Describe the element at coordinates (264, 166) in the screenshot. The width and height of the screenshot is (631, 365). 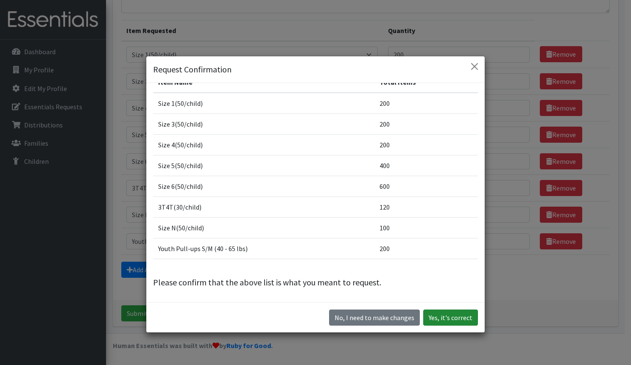
I see `td: Size 5(50/child)` at that location.